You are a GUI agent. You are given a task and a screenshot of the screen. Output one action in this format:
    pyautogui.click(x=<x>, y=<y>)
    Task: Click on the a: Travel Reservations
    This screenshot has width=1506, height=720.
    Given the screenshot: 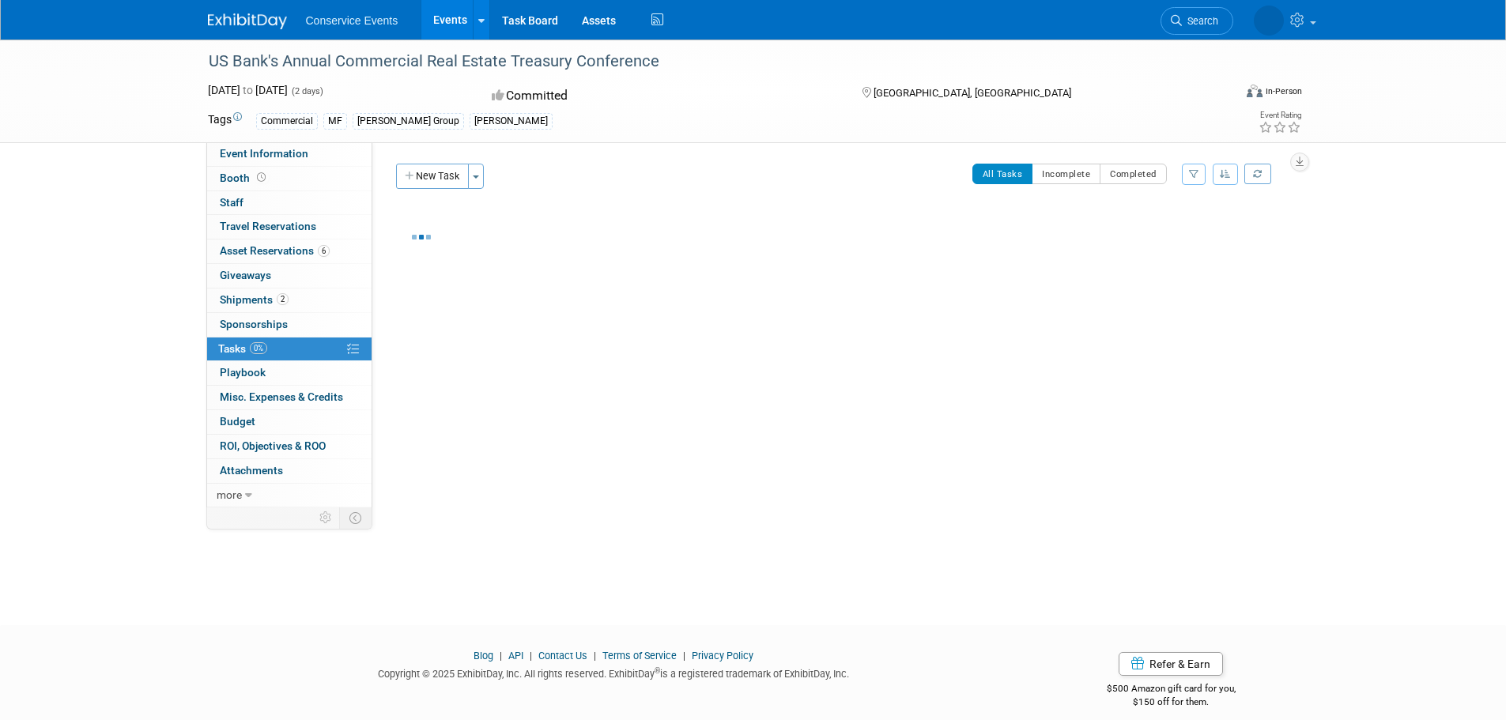 What is the action you would take?
    pyautogui.click(x=289, y=227)
    